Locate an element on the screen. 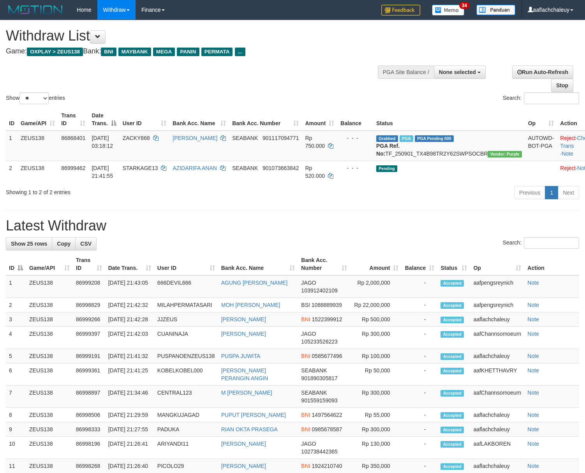 This screenshot has height=473, width=585. td: 86999266 is located at coordinates (89, 319).